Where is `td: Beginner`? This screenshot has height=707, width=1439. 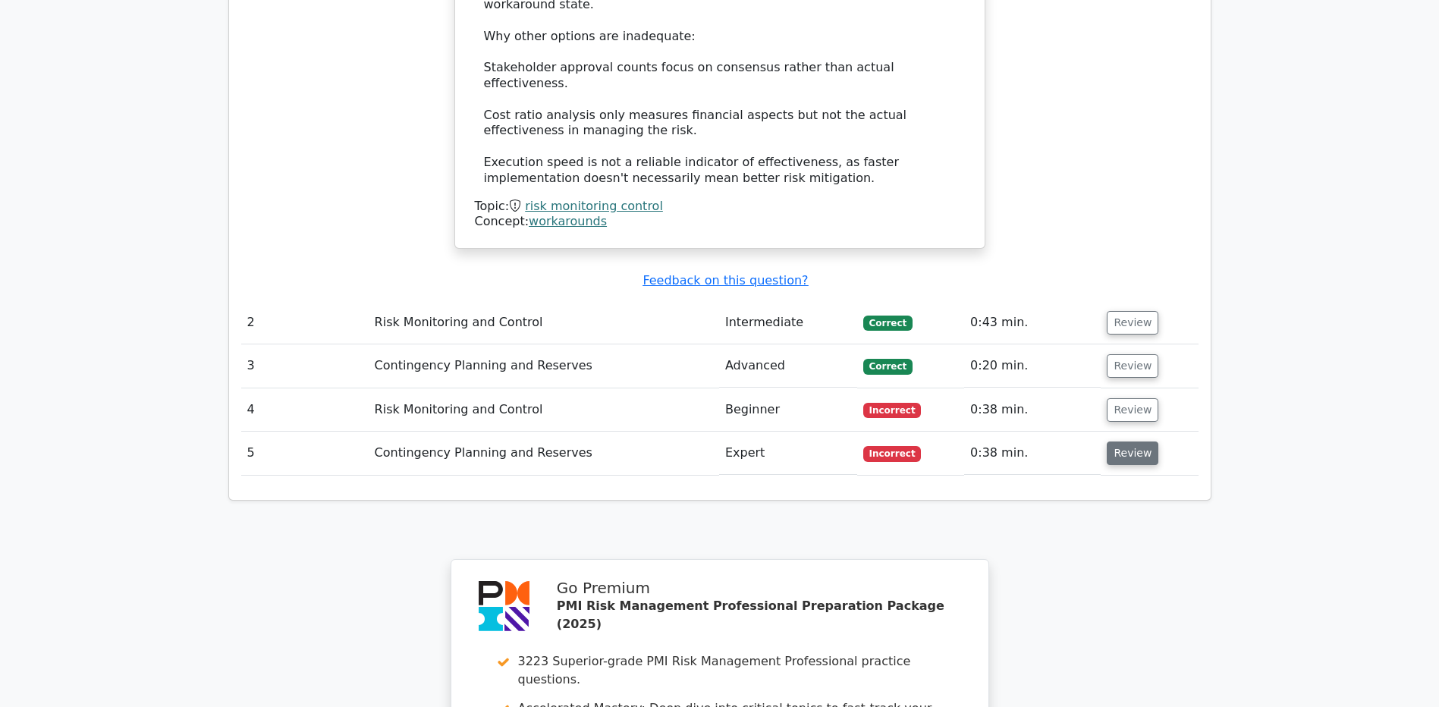
td: Beginner is located at coordinates (788, 410).